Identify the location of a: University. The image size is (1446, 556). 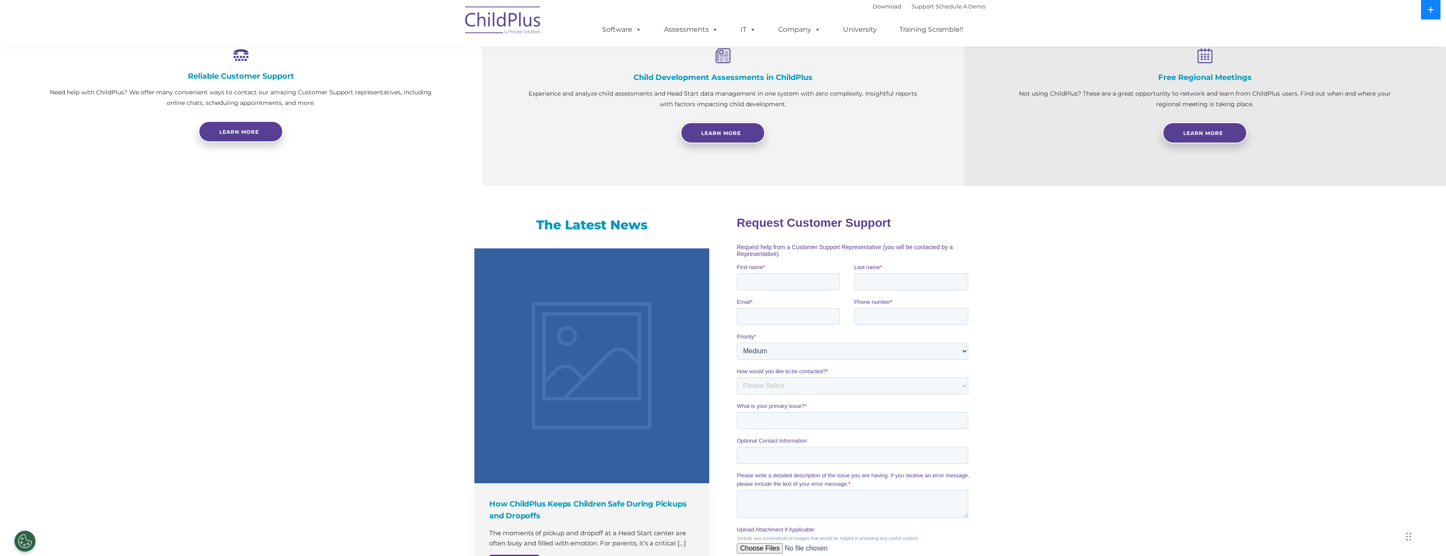
(860, 30).